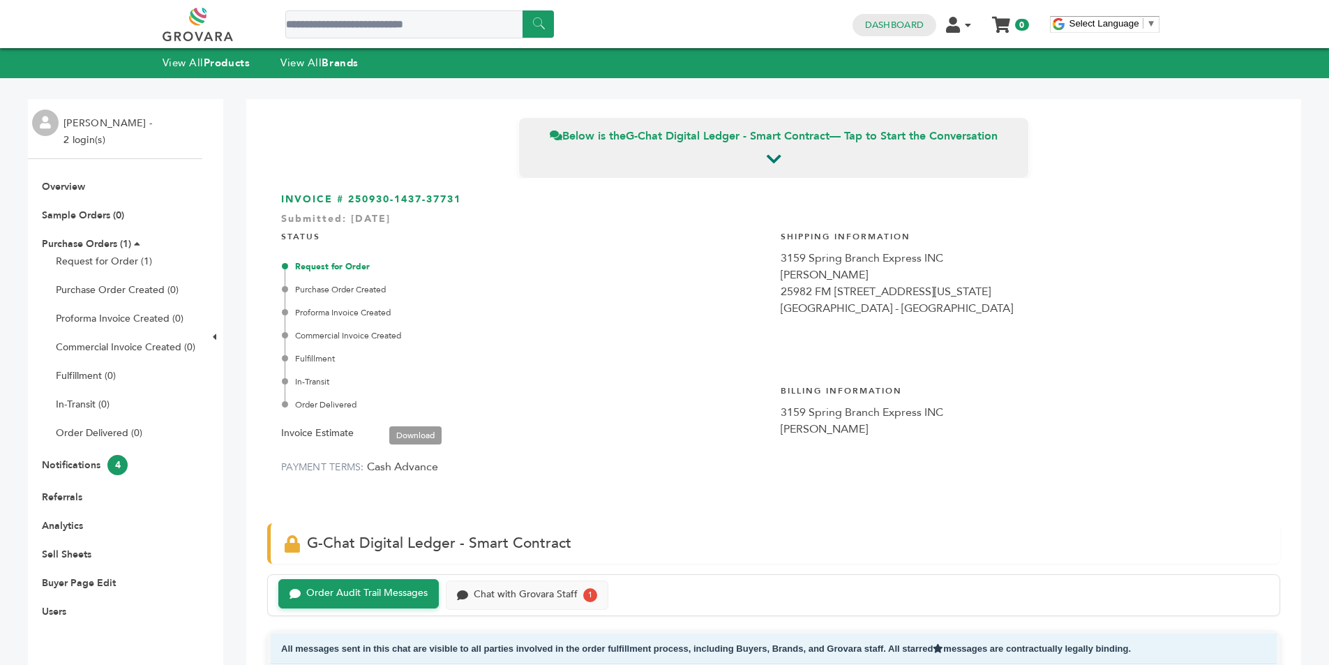 The image size is (1329, 665). Describe the element at coordinates (773, 649) in the screenshot. I see `div: All messages sent in this chat are visible to all parties involved in the order fulfillment proce...` at that location.